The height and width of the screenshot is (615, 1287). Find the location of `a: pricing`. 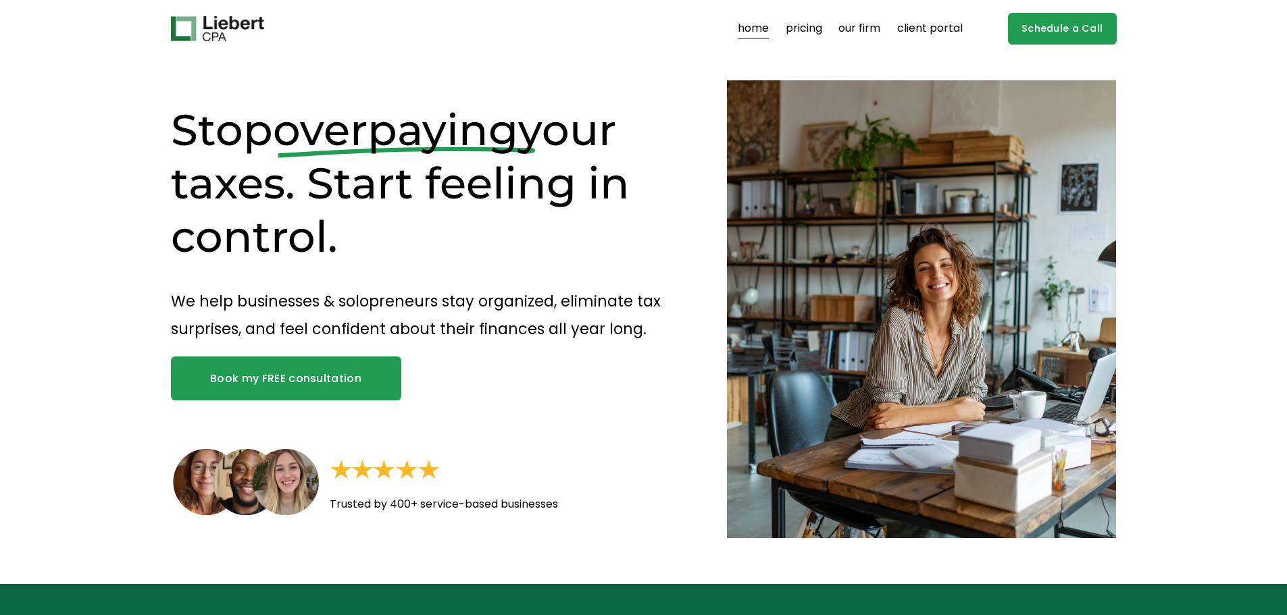

a: pricing is located at coordinates (804, 29).